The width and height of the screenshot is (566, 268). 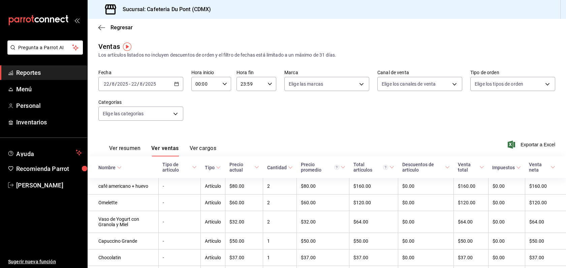 What do you see at coordinates (306, 84) in the screenshot?
I see `span: Elige las marcas` at bounding box center [306, 84].